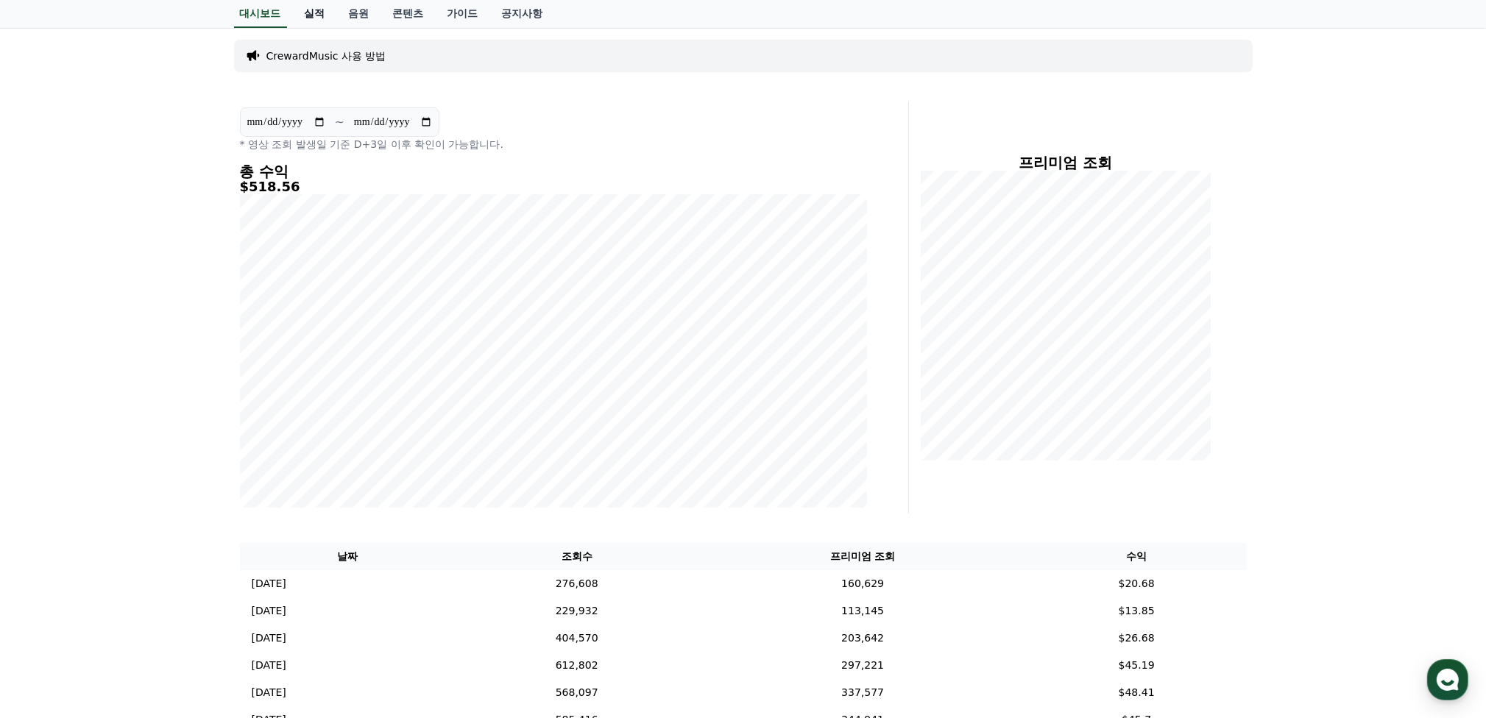  Describe the element at coordinates (1136, 611) in the screenshot. I see `td: $13.85` at that location.